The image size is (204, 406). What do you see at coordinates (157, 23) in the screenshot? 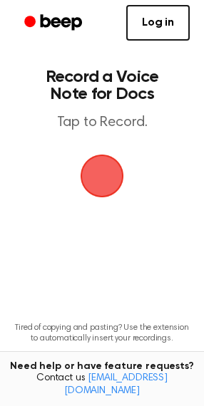
I see `a: Log in` at bounding box center [157, 23].